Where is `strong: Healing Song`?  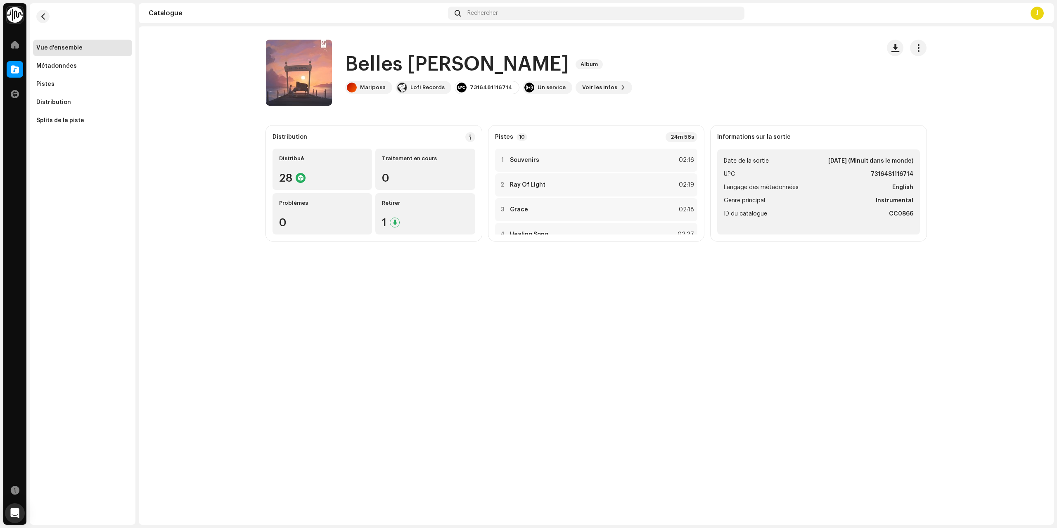 strong: Healing Song is located at coordinates (529, 235).